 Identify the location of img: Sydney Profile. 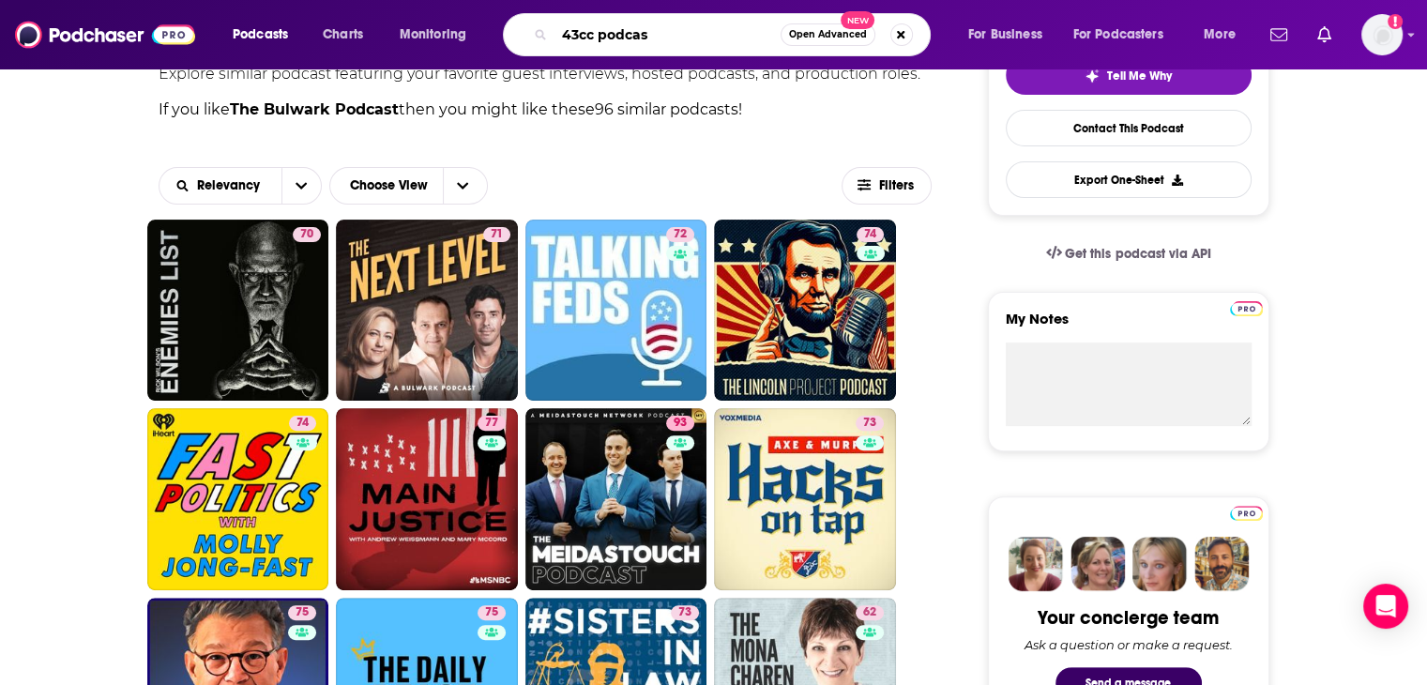
(1036, 564).